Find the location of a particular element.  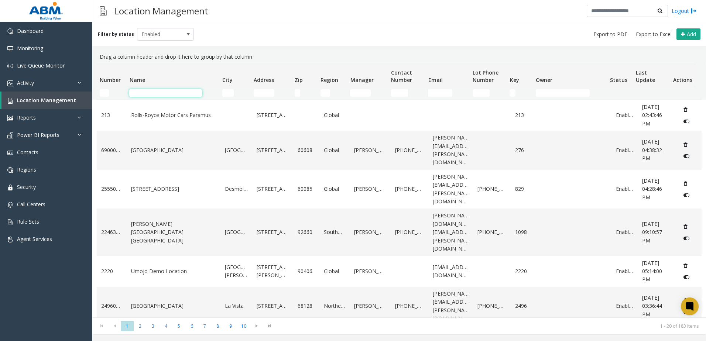

a: Northeast is located at coordinates (334, 306).